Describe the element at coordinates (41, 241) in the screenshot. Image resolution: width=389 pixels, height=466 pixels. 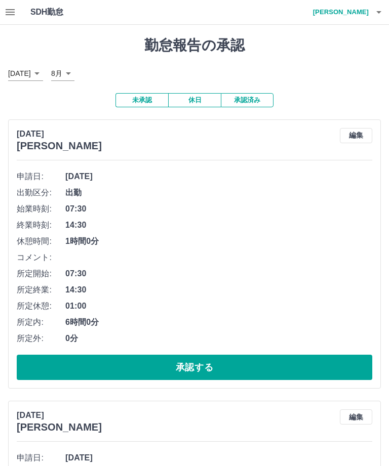
I see `span: 休憩時間:` at that location.